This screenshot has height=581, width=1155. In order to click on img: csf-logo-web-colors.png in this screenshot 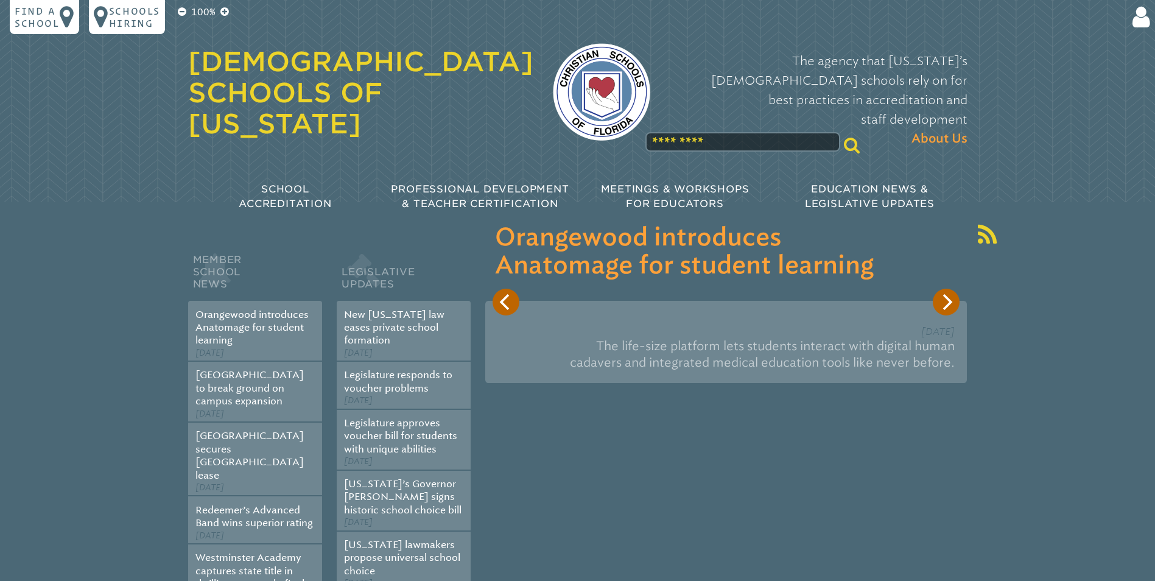, I will do `click(601, 92)`.